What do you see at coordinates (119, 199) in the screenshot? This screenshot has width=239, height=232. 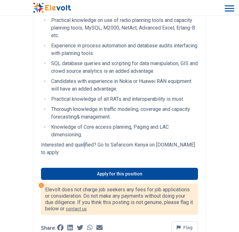 I see `p: Elevolt does not charge job seekers any fees for job applications or consideration. Do not make a...` at bounding box center [119, 199].